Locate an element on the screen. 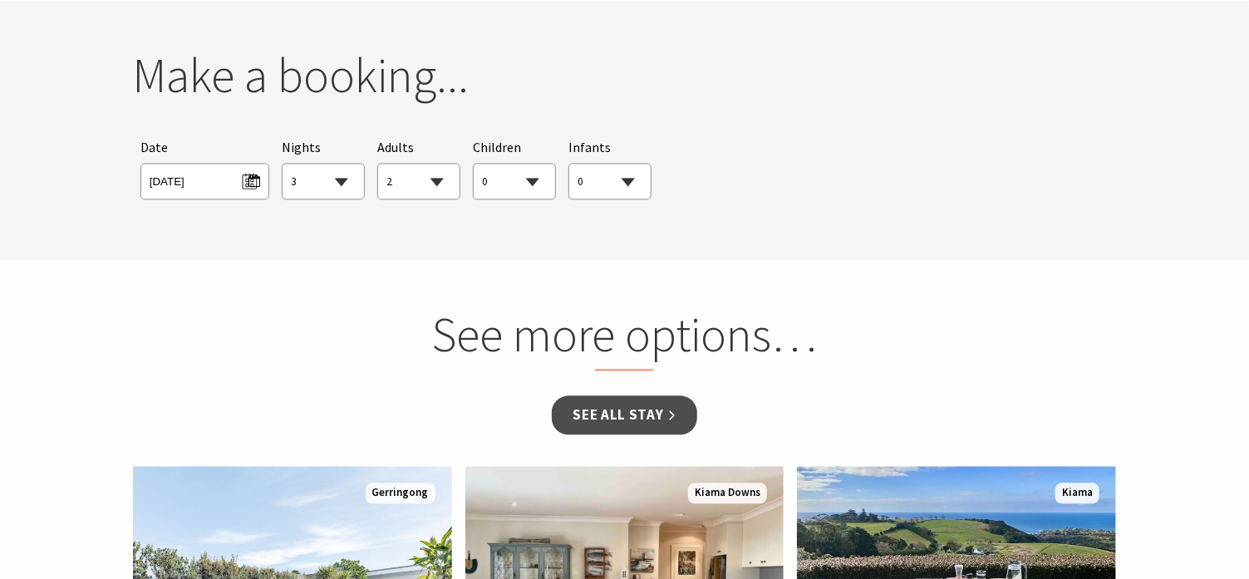 Image resolution: width=1249 pixels, height=579 pixels. h2: Make a booking... is located at coordinates (625, 76).